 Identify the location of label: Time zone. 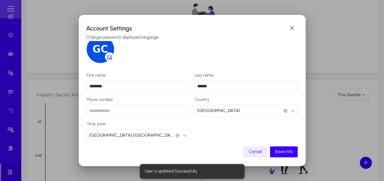
(138, 124).